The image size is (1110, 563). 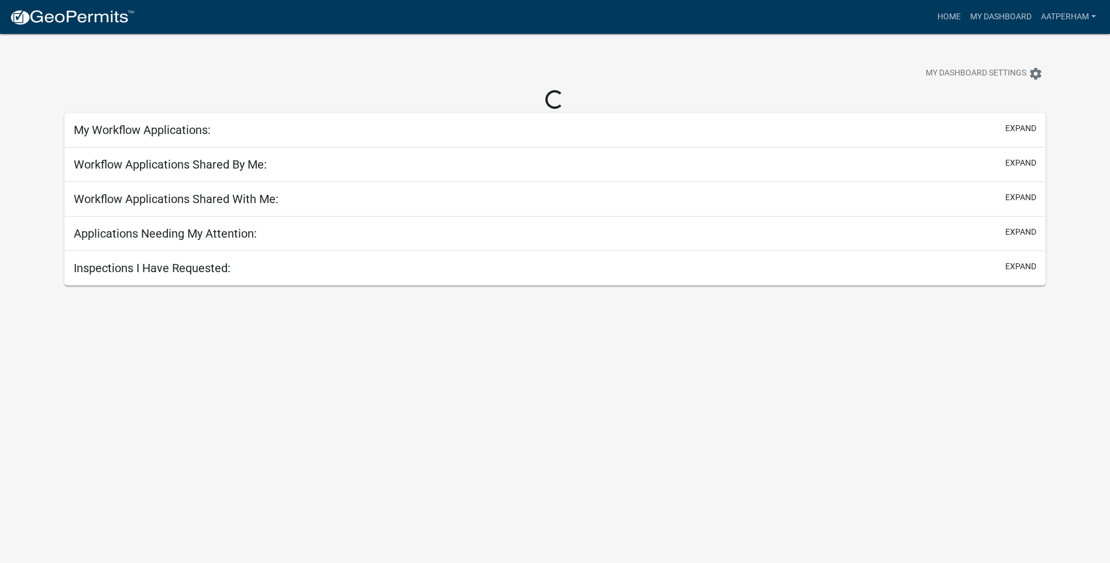 I want to click on a: AATPerham, so click(x=1068, y=17).